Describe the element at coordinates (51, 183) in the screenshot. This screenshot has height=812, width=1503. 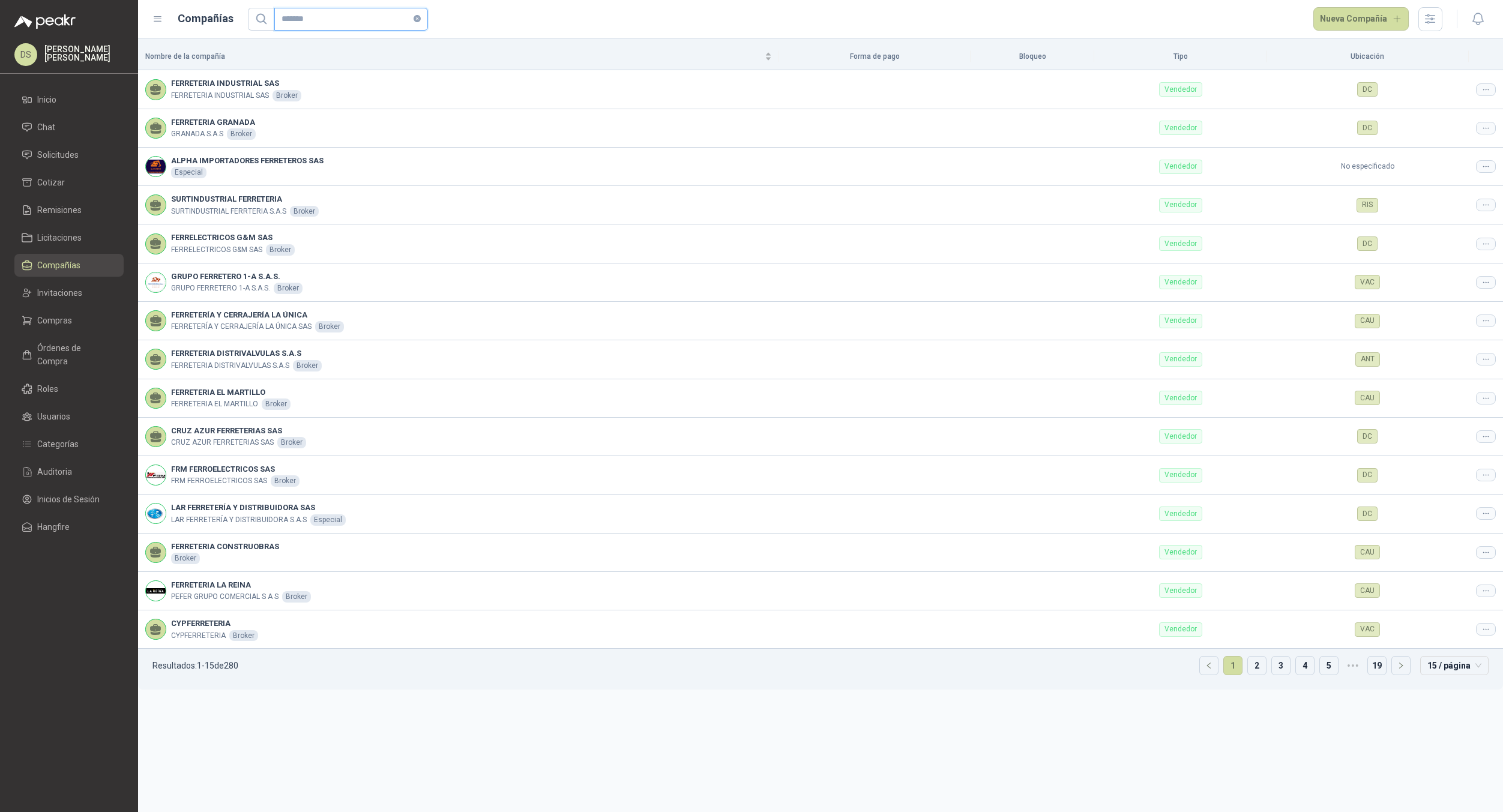
I see `span: Cotizar` at that location.